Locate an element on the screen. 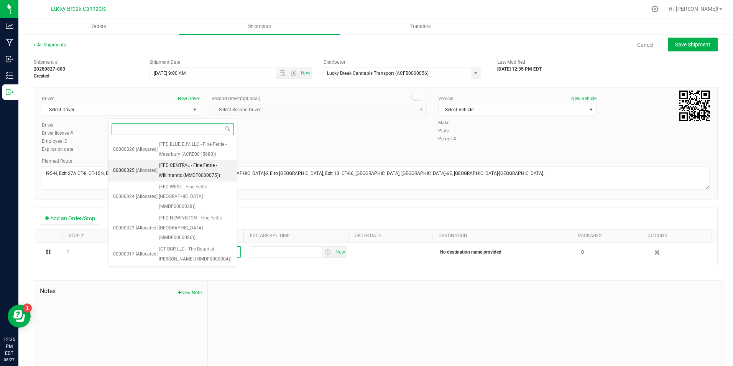 The width and height of the screenshot is (733, 366). img: Scan me! is located at coordinates (695, 106).